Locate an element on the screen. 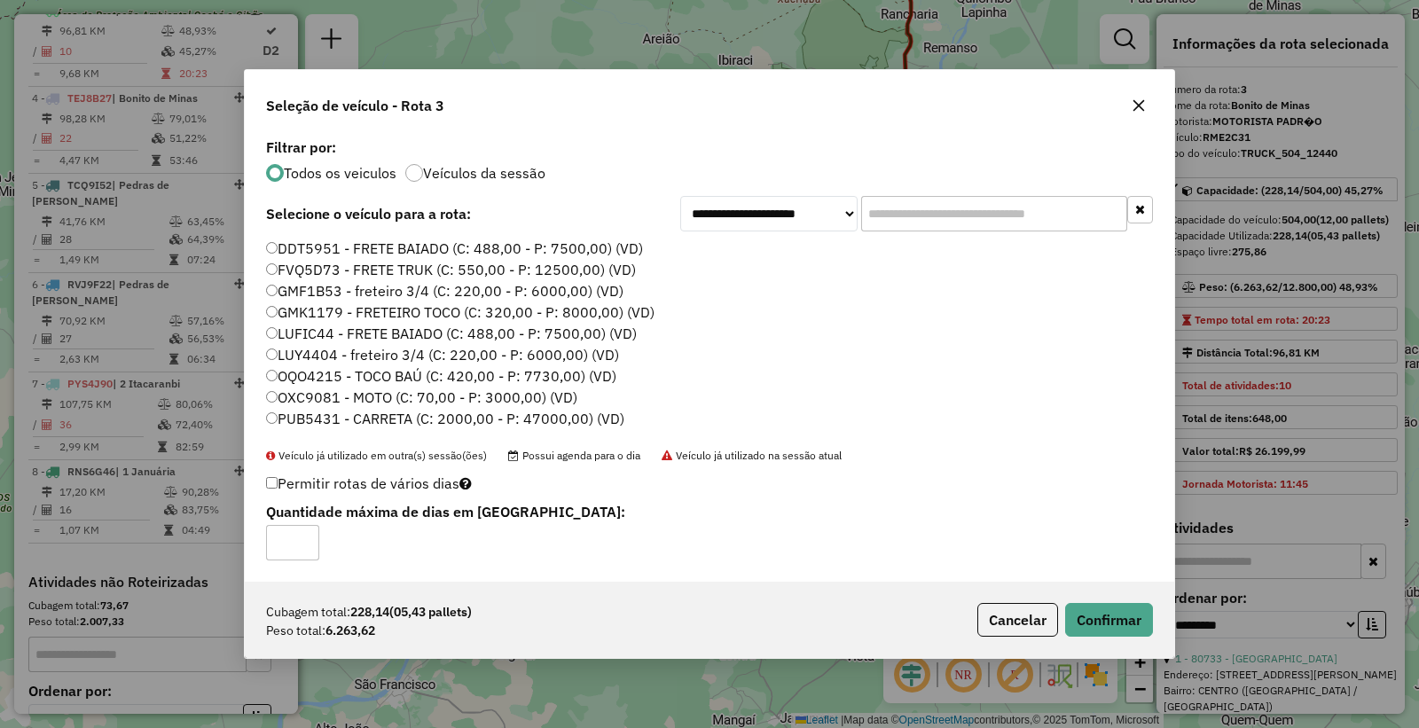 The height and width of the screenshot is (728, 1419). input: DDT5951 - FRETE BAIADO (C: 488,00 - P: 7500,00) (VD) is located at coordinates (271, 248).